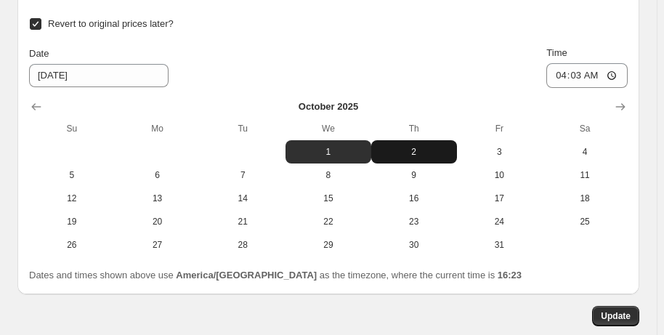 The height and width of the screenshot is (335, 664). What do you see at coordinates (72, 175) in the screenshot?
I see `button: Sunday October 5 2025` at bounding box center [72, 175].